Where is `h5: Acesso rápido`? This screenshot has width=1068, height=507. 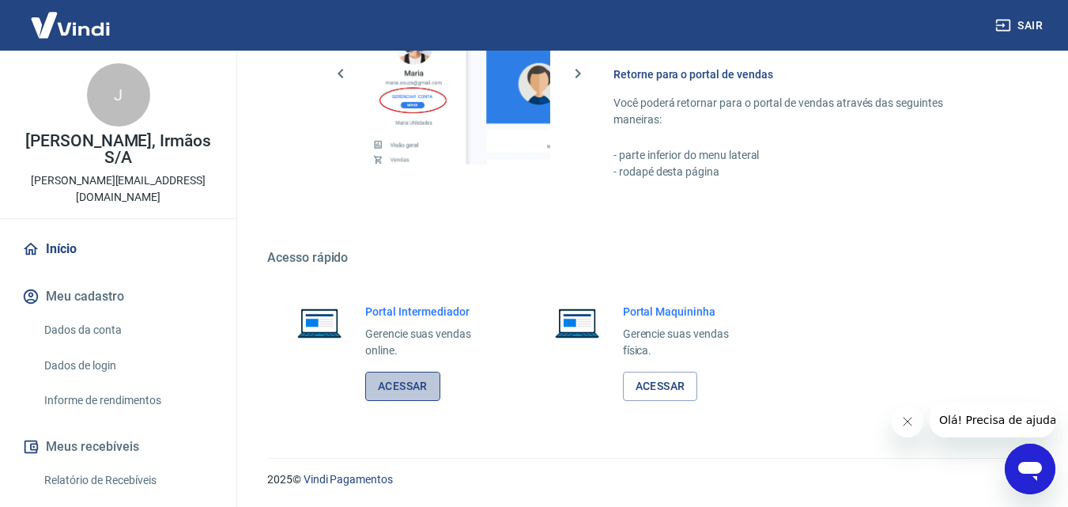
h5: Acesso rápido is located at coordinates (648, 258).